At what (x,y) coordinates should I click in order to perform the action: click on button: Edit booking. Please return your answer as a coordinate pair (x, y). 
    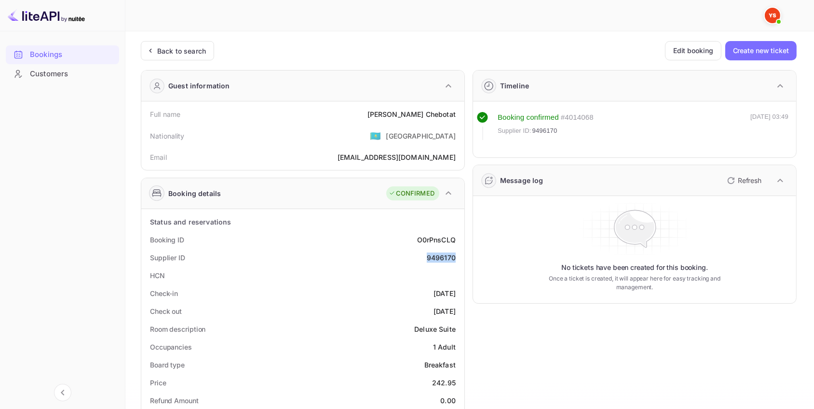
    Looking at the image, I should click on (693, 51).